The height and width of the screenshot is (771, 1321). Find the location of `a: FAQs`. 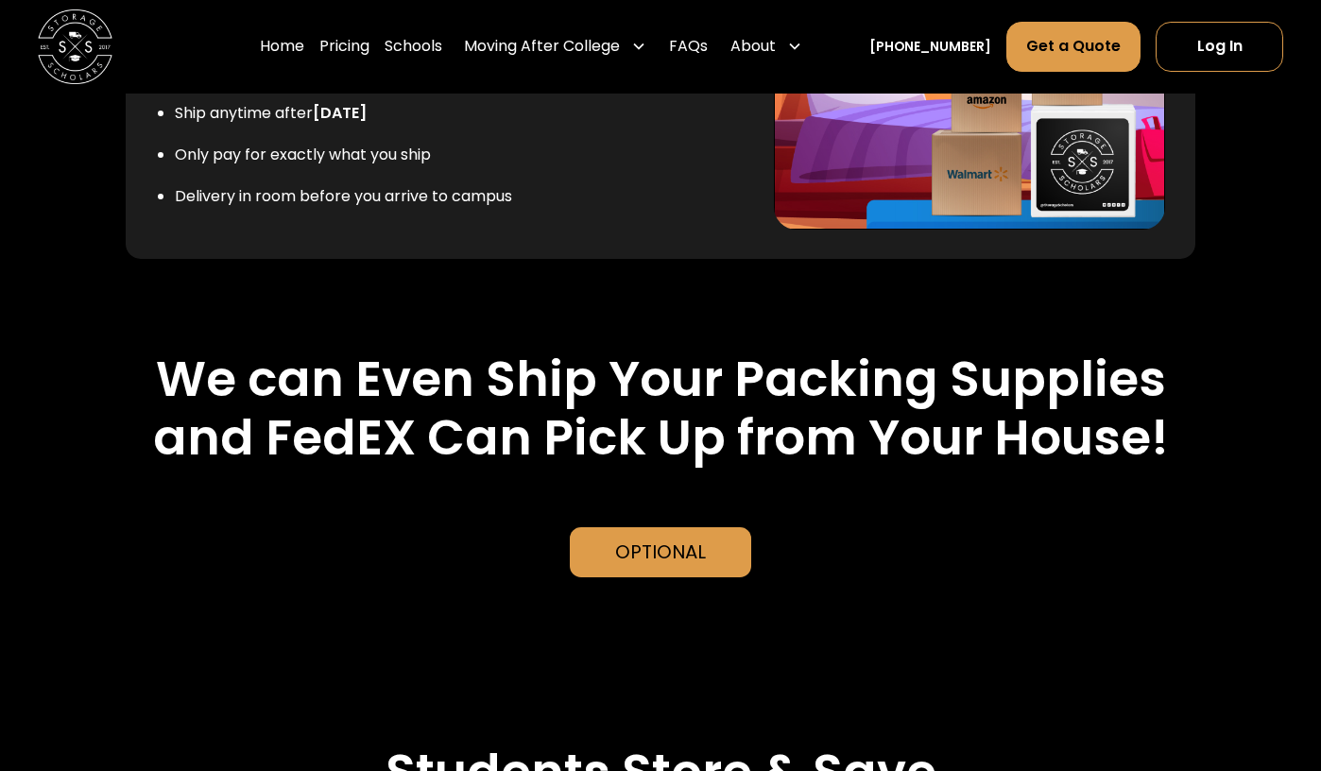

a: FAQs is located at coordinates (688, 47).